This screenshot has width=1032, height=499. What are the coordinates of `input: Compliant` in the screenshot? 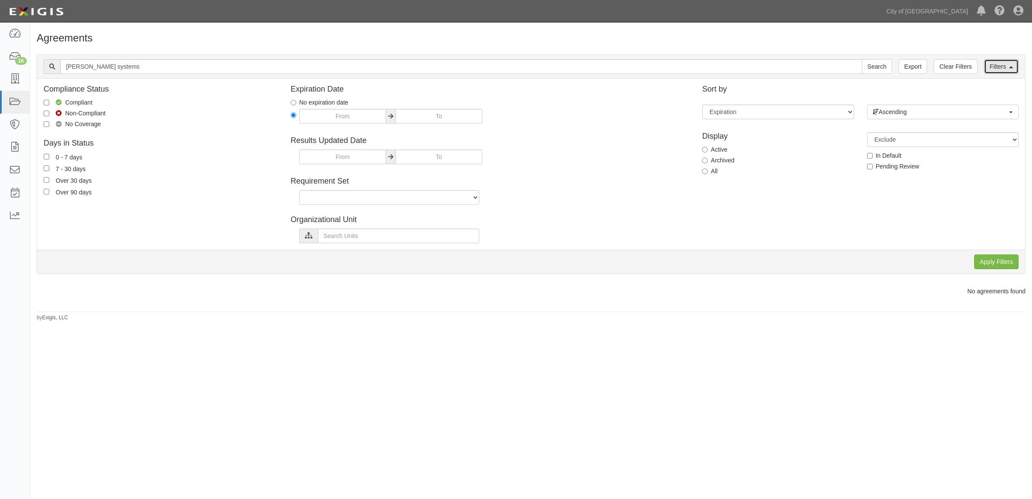 It's located at (46, 102).